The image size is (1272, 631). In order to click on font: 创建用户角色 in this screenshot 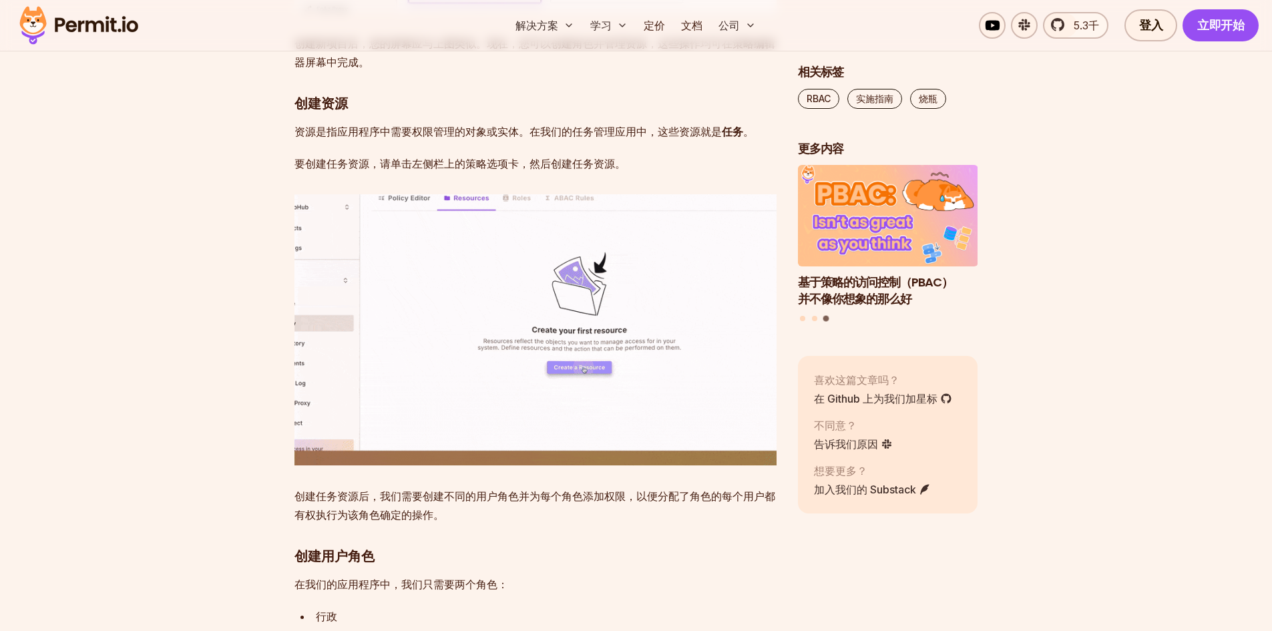, I will do `click(335, 556)`.